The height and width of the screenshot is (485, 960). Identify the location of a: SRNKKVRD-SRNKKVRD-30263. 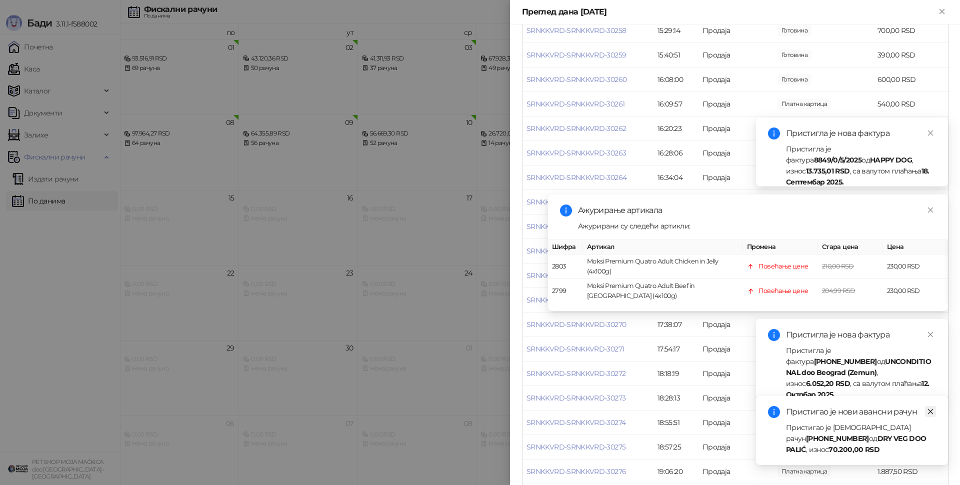
(576, 153).